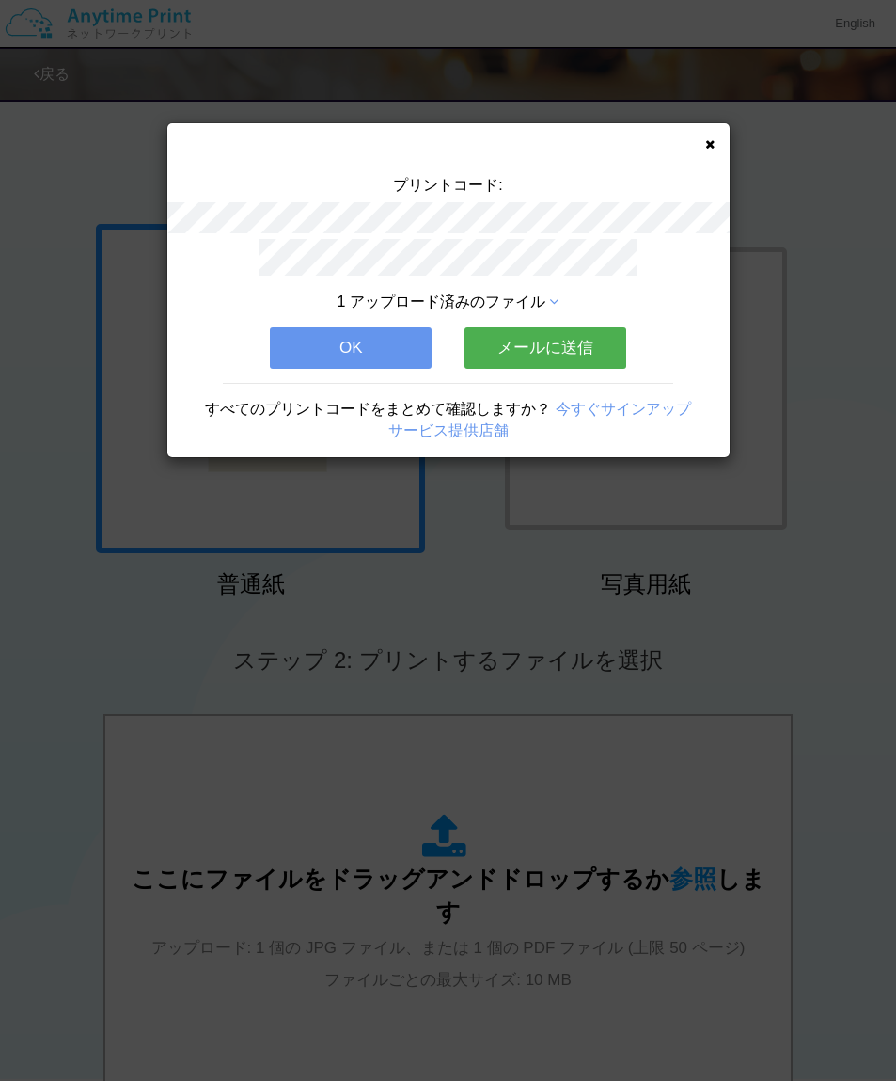 This screenshot has height=1081, width=896. I want to click on span: すべてのプリントコードをまとめて確認しますか？, so click(378, 408).